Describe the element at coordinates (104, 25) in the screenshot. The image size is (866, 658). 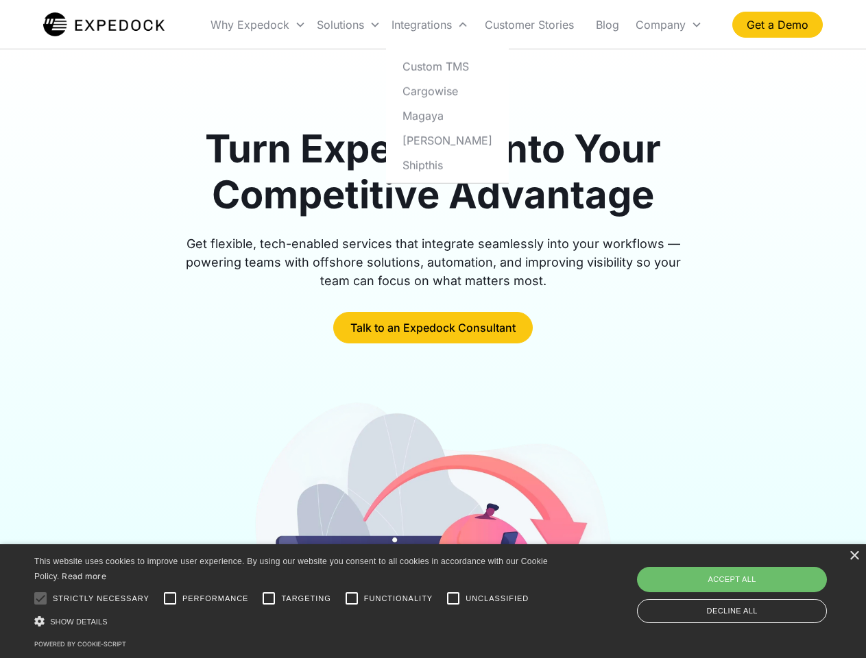
I see `a: home` at that location.